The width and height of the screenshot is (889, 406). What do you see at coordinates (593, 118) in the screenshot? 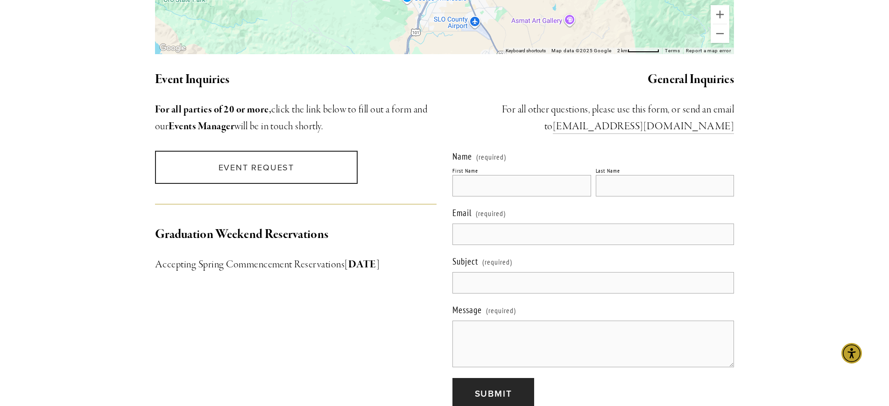
I see `h3: ​For all other questions, please use this form, or send an email to` at bounding box center [593, 118].